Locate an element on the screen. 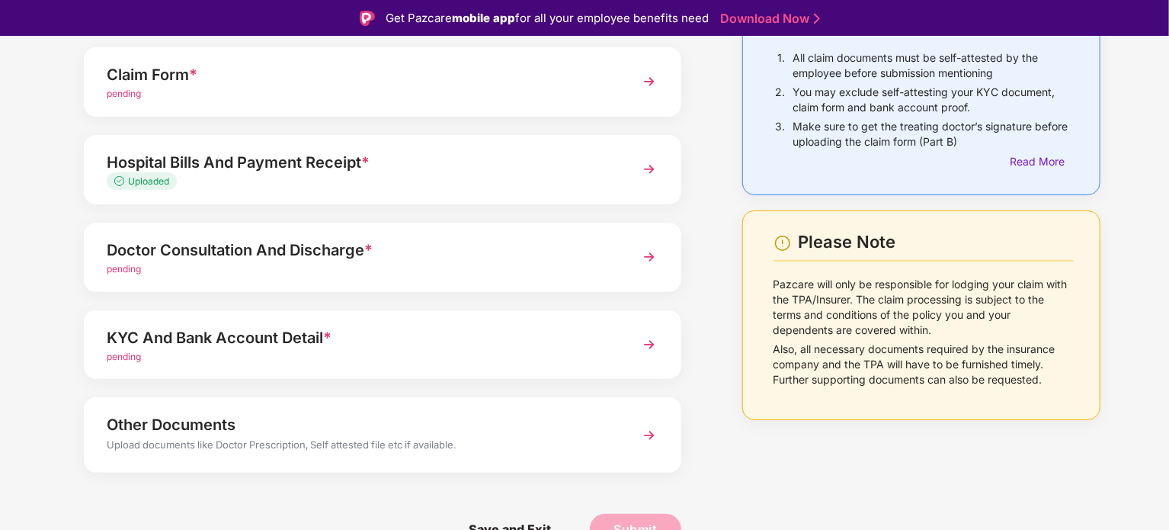 This screenshot has width=1169, height=530. p: 1. is located at coordinates (781, 66).